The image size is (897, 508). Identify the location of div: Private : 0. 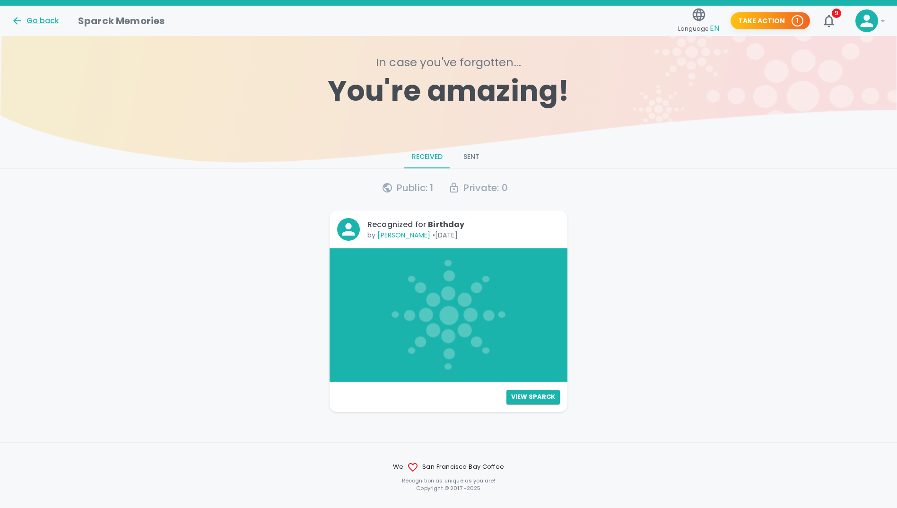
(478, 188).